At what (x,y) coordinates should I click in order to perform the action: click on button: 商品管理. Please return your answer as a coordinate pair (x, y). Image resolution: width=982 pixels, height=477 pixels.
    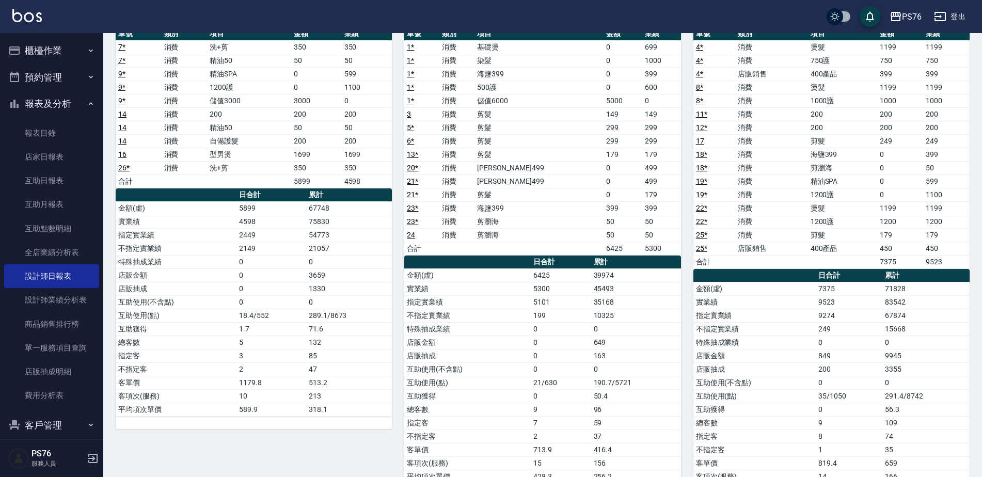
    Looking at the image, I should click on (52, 452).